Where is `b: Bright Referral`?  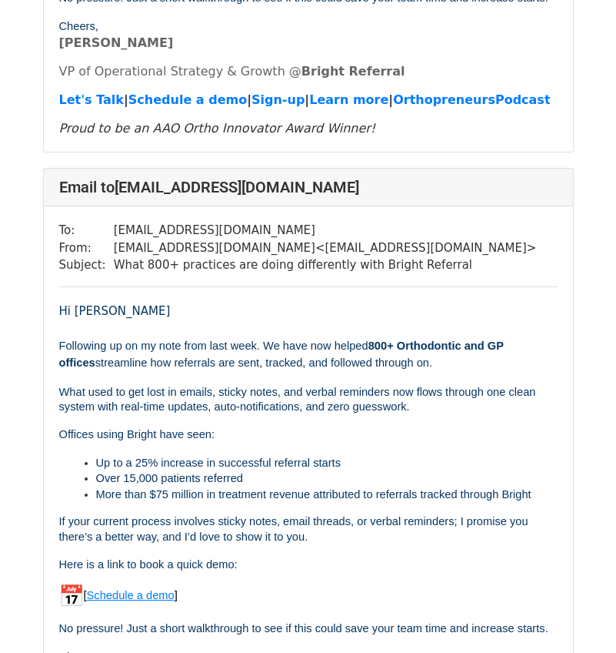
b: Bright Referral is located at coordinates (353, 71).